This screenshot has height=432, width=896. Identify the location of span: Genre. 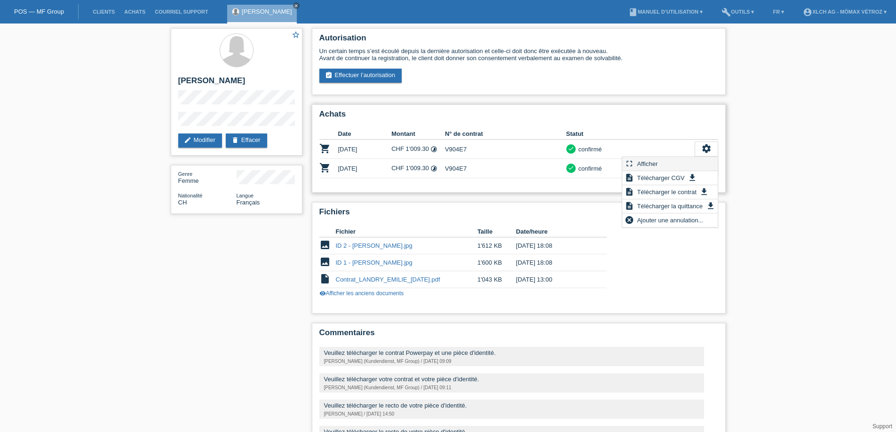
(185, 174).